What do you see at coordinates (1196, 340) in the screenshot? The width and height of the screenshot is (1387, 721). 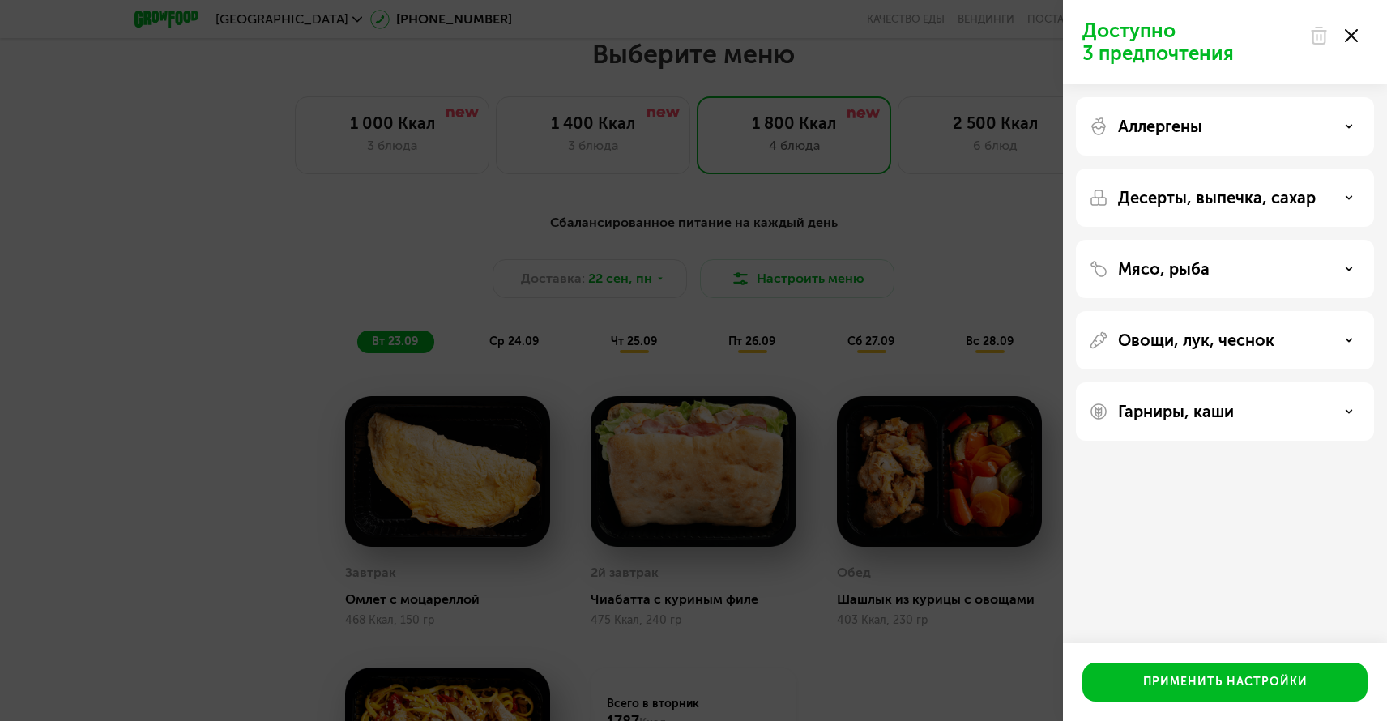 I see `p: Овощи, лук, чеснок` at bounding box center [1196, 340].